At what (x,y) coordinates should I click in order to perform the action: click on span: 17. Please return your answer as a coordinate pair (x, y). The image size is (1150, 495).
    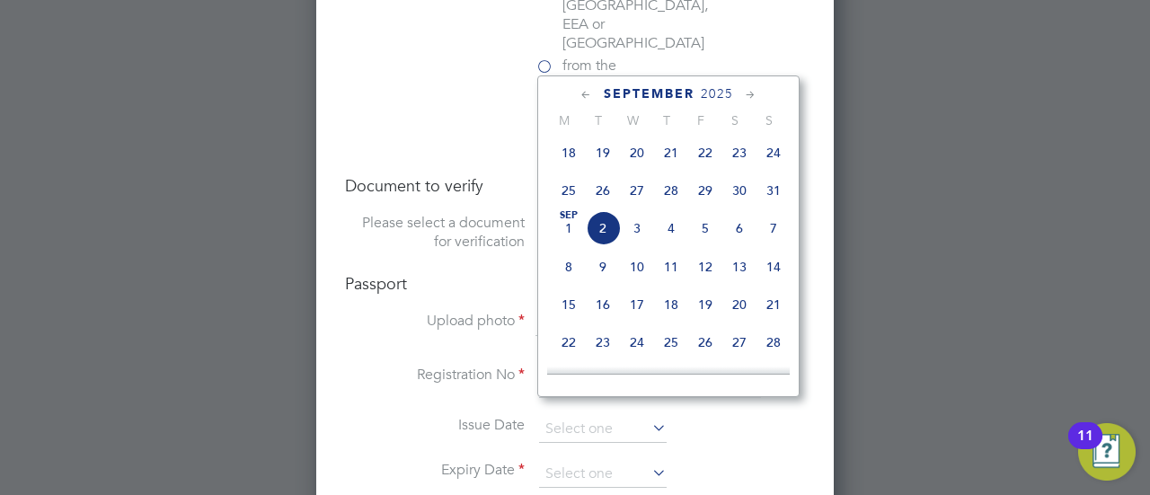
    Looking at the image, I should click on (637, 304).